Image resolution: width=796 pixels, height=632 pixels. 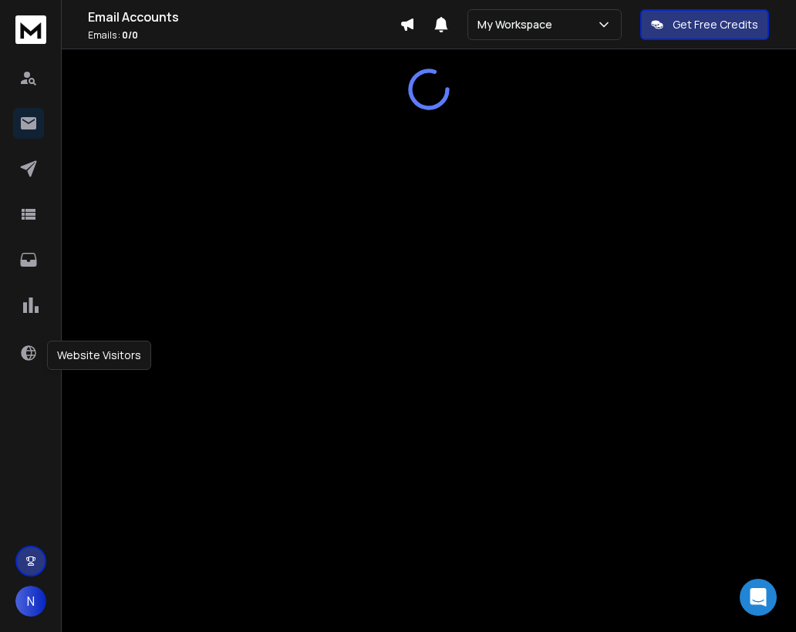 What do you see at coordinates (244, 17) in the screenshot?
I see `h1: Email Accounts` at bounding box center [244, 17].